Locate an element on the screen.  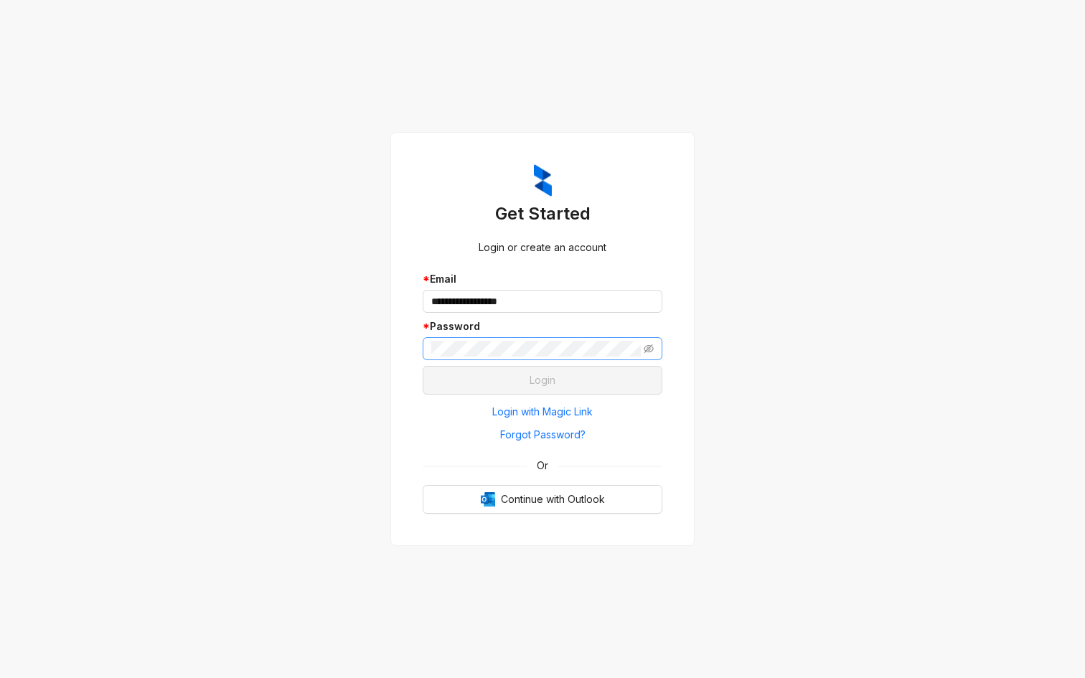
button: Login is located at coordinates (542, 380).